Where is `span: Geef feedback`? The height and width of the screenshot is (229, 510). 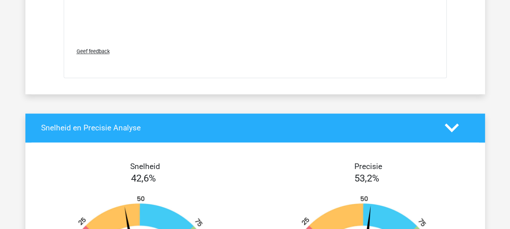
span: Geef feedback is located at coordinates (93, 51).